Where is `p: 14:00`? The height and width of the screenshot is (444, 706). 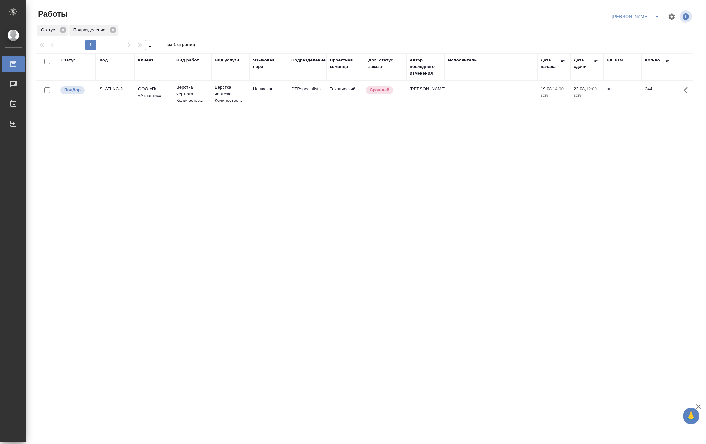 p: 14:00 is located at coordinates (558, 89).